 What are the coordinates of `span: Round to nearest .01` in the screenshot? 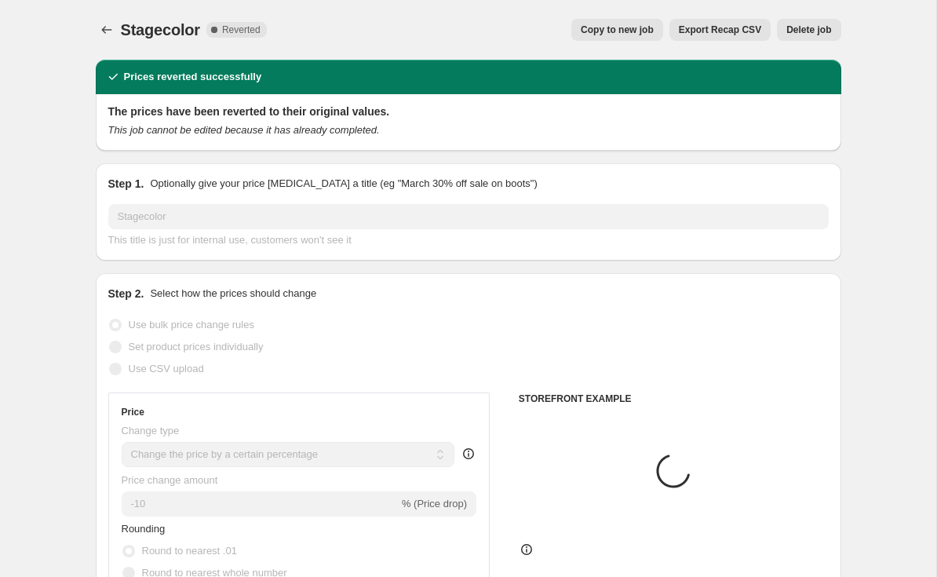 It's located at (189, 550).